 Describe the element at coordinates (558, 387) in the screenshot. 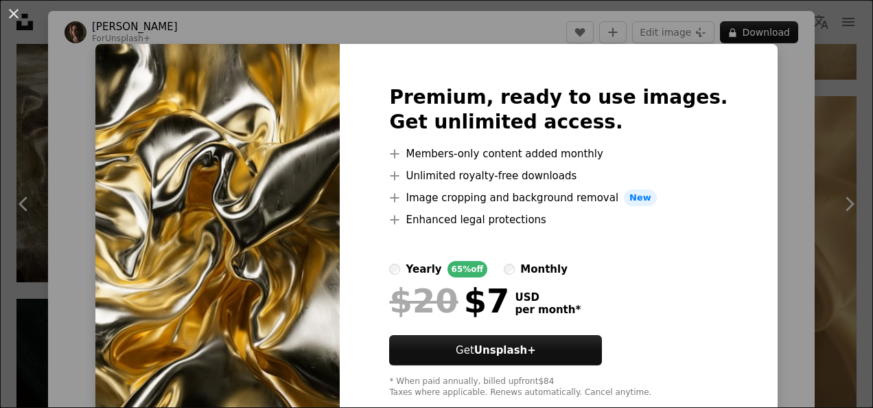

I see `div: * When paid annually, billed upfront $84 Taxes where applicable. Renews automatically. Cancel any...` at that location.